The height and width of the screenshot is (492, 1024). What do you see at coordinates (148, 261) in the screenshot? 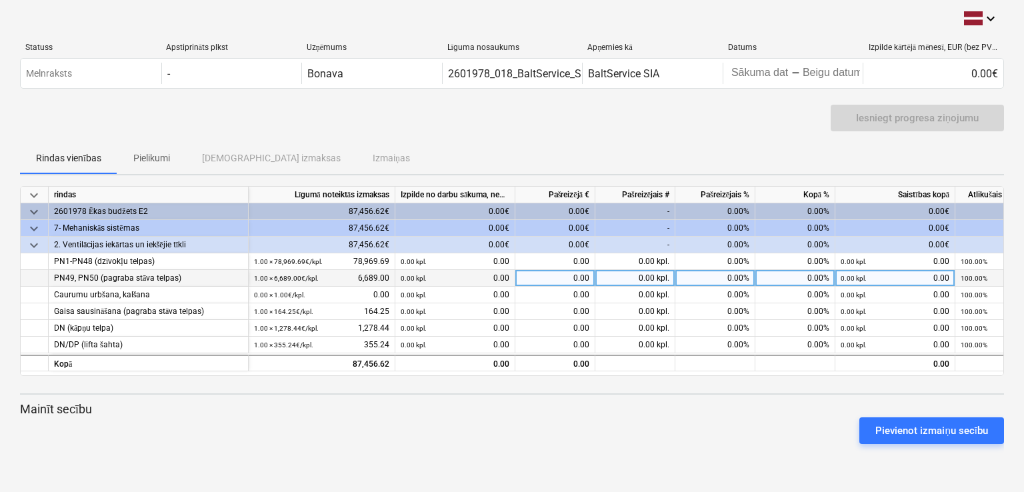
I see `div: PN1-PN48 (dzīvokļu telpas)` at bounding box center [148, 261].